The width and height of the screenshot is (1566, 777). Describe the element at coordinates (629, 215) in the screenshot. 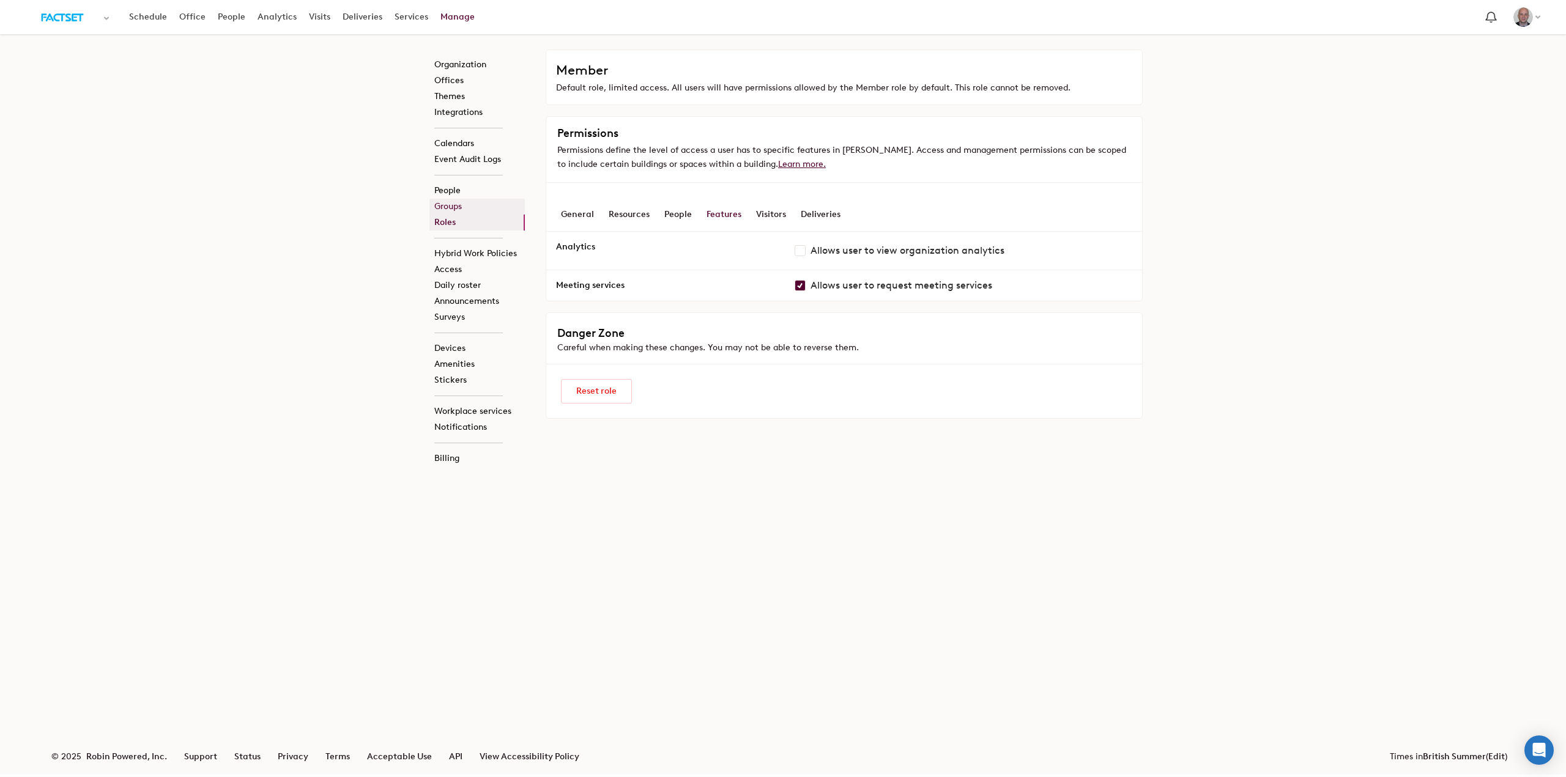

I see `div: Resources` at that location.